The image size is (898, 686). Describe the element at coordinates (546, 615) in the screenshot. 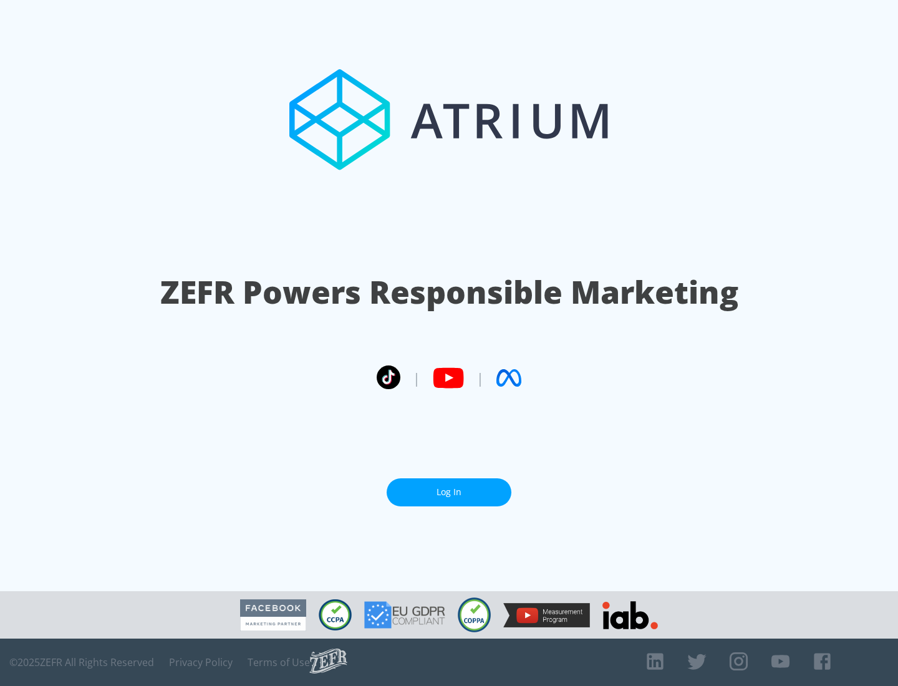

I see `img: YouTube Measurement Program` at that location.